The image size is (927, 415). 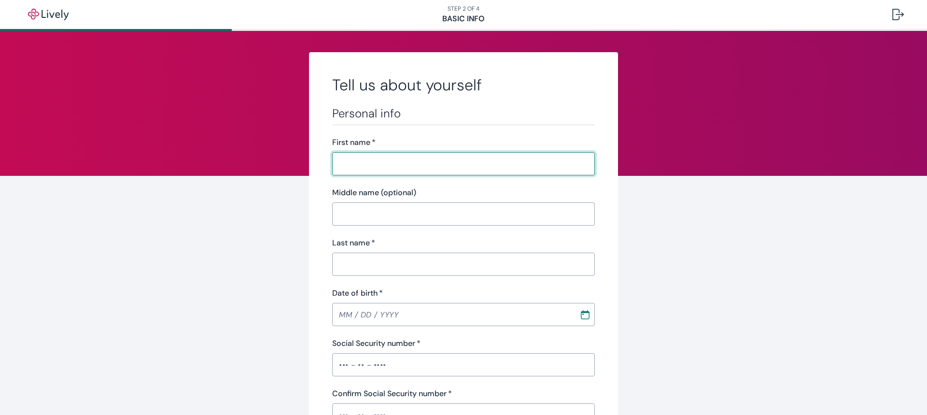 What do you see at coordinates (452, 314) in the screenshot?
I see `input: MM / DD / YYYY` at bounding box center [452, 314].